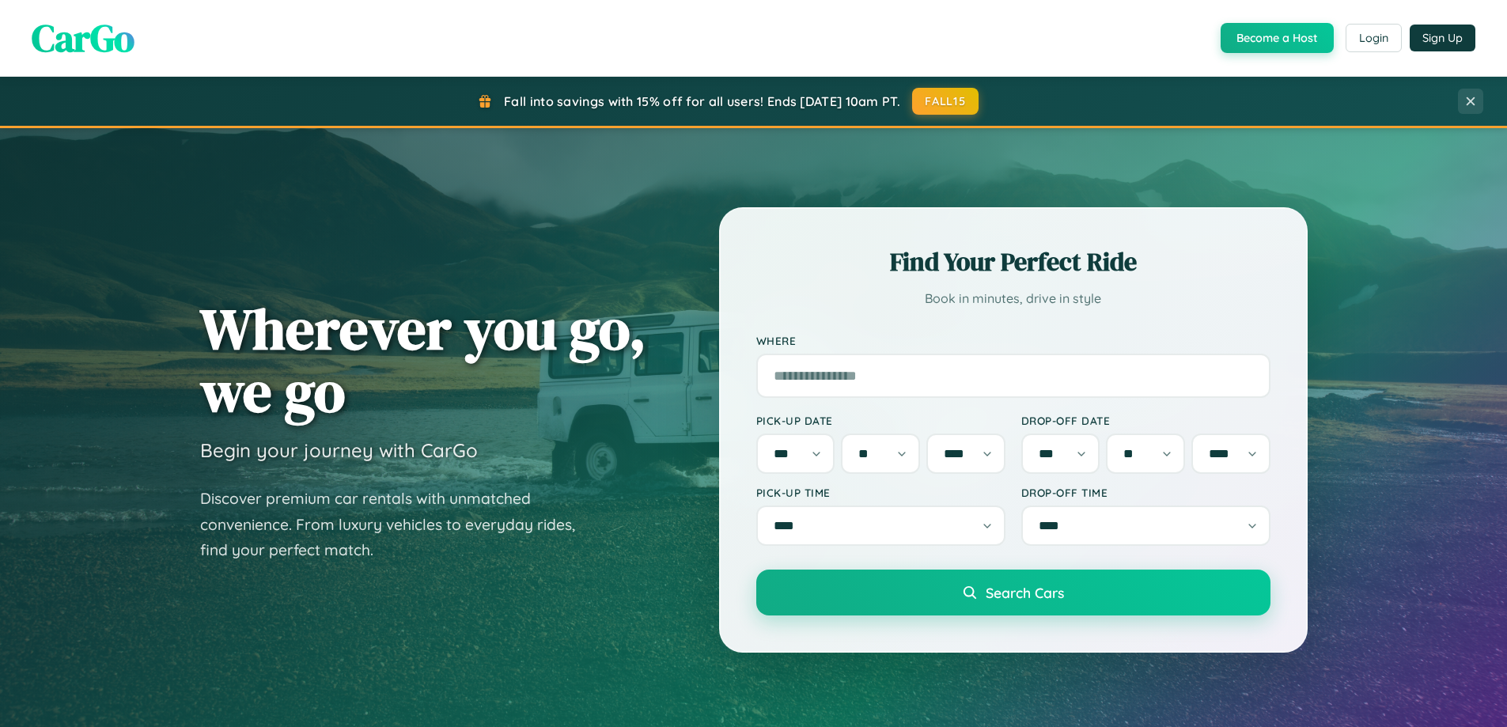 This screenshot has height=727, width=1507. What do you see at coordinates (1145, 492) in the screenshot?
I see `label: Drop-off Time` at bounding box center [1145, 492].